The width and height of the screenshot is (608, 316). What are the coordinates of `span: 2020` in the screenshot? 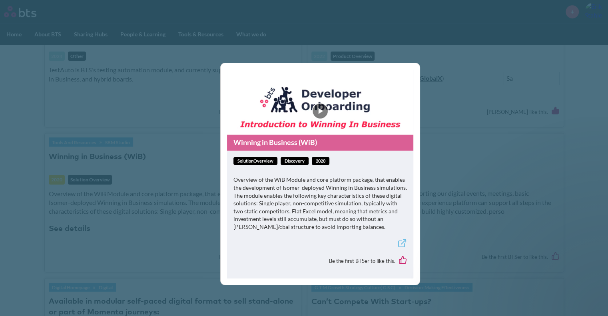 It's located at (321, 161).